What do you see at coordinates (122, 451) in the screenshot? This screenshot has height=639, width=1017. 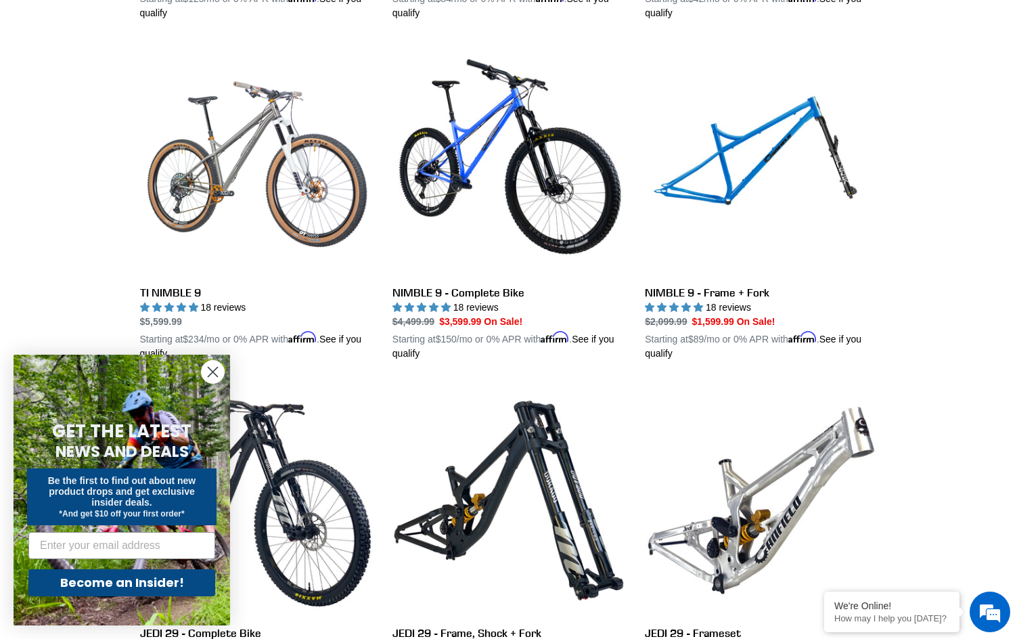 I see `span: NEWS AND DEALS` at bounding box center [122, 451].